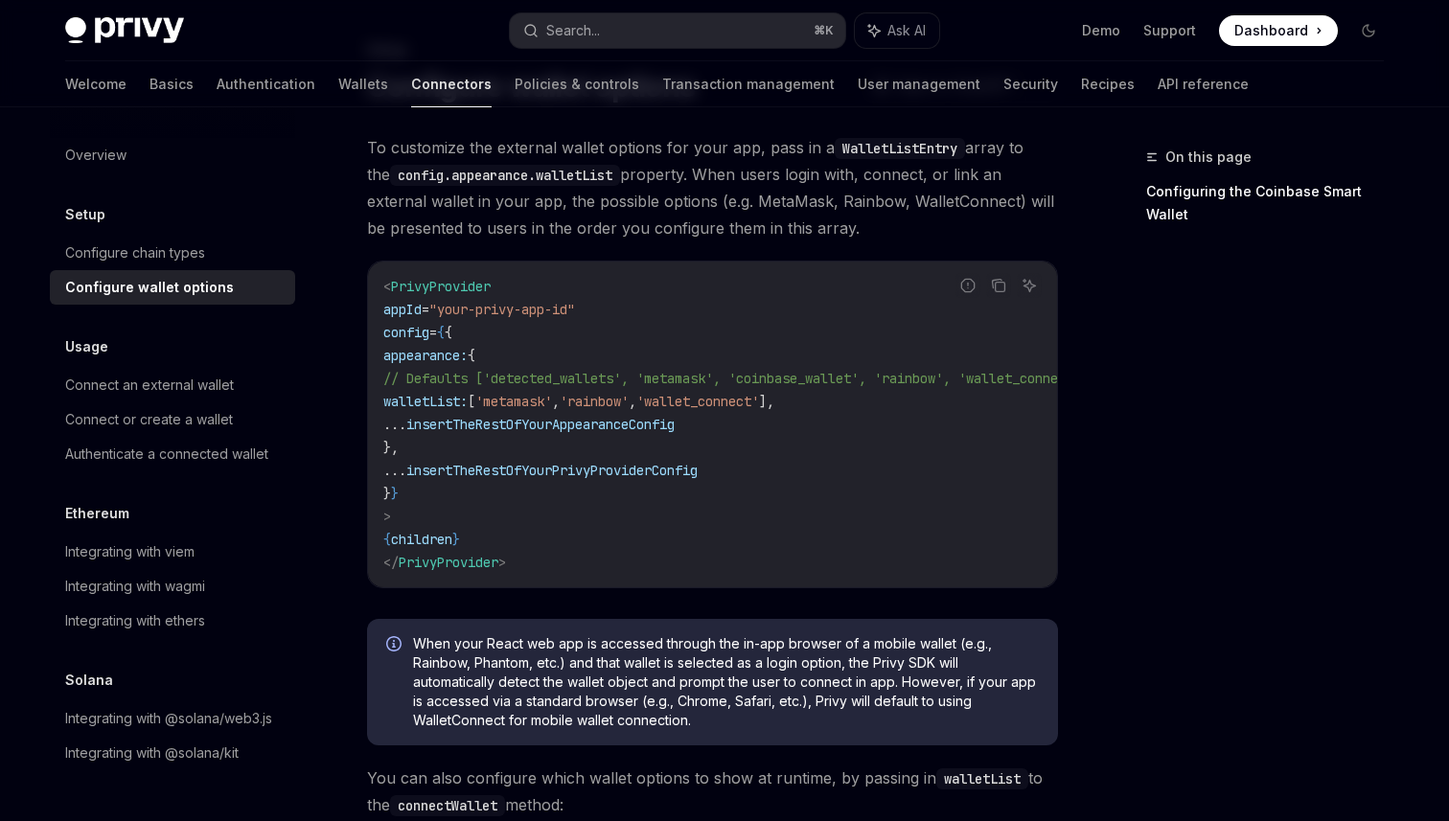 The height and width of the screenshot is (821, 1449). Describe the element at coordinates (502, 310) in the screenshot. I see `span: "your-privy-app-id"` at that location.